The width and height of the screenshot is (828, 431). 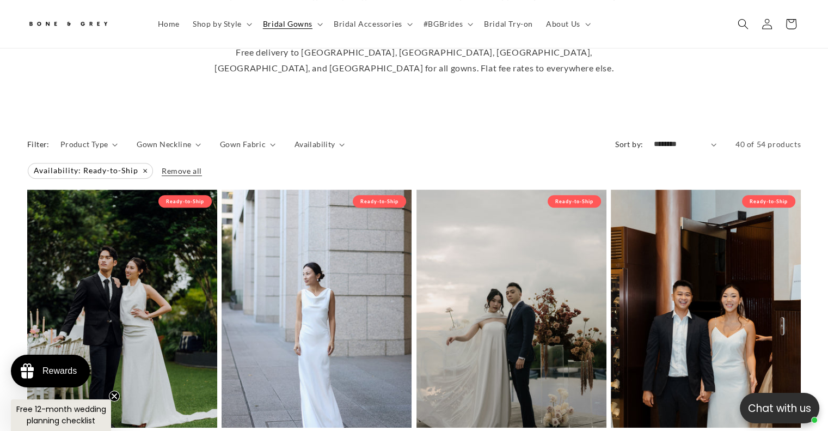 What do you see at coordinates (68, 24) in the screenshot?
I see `img: Bone and Grey Bridal` at bounding box center [68, 24].